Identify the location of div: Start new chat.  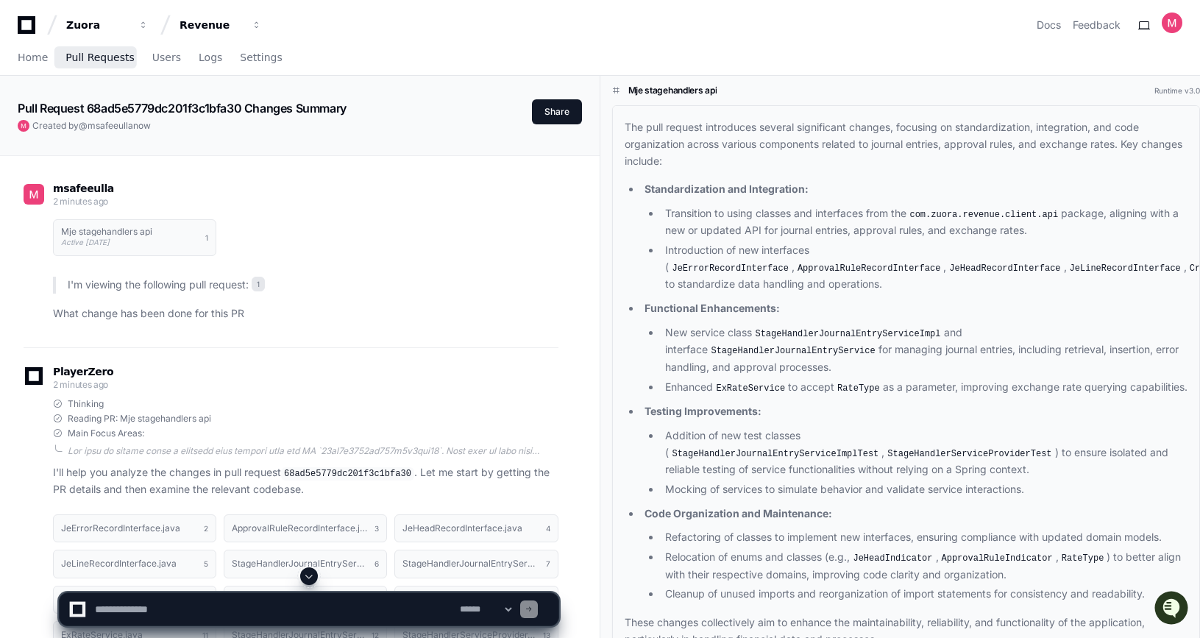
(146, 117).